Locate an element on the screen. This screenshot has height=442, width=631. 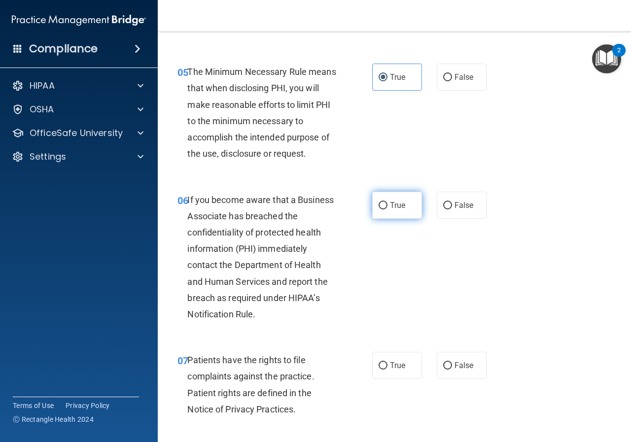
span: 06 is located at coordinates (183, 201).